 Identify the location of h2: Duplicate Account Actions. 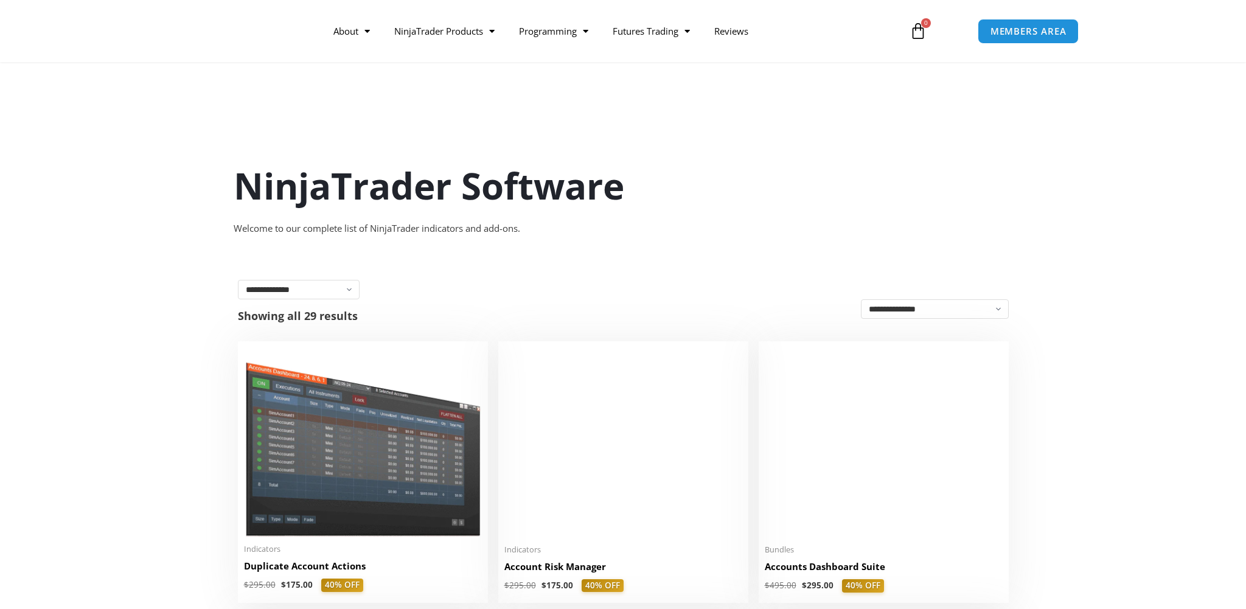
(363, 566).